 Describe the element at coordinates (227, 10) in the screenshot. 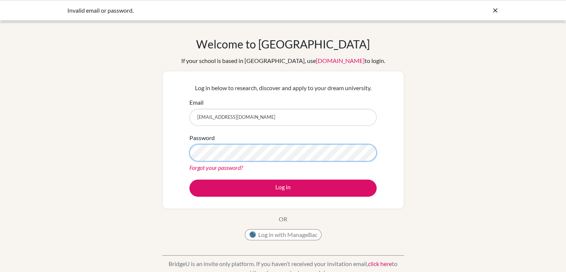

I see `div: Invalid email or password.` at that location.